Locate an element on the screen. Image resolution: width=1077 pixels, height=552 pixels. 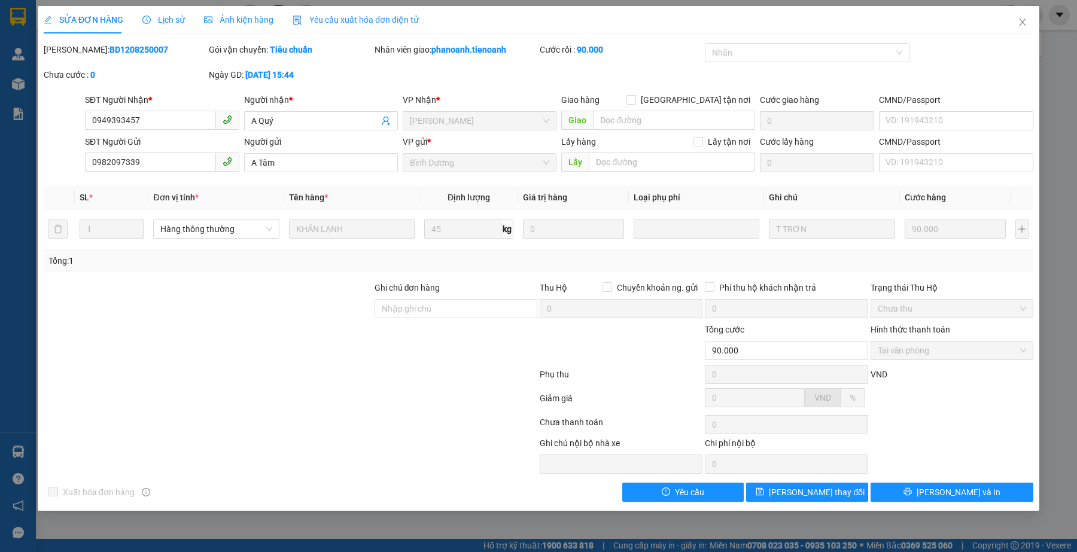
div: Người gửi is located at coordinates (321, 142).